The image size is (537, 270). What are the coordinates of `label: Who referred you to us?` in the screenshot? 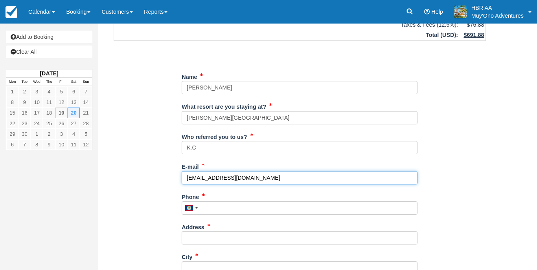 It's located at (214, 136).